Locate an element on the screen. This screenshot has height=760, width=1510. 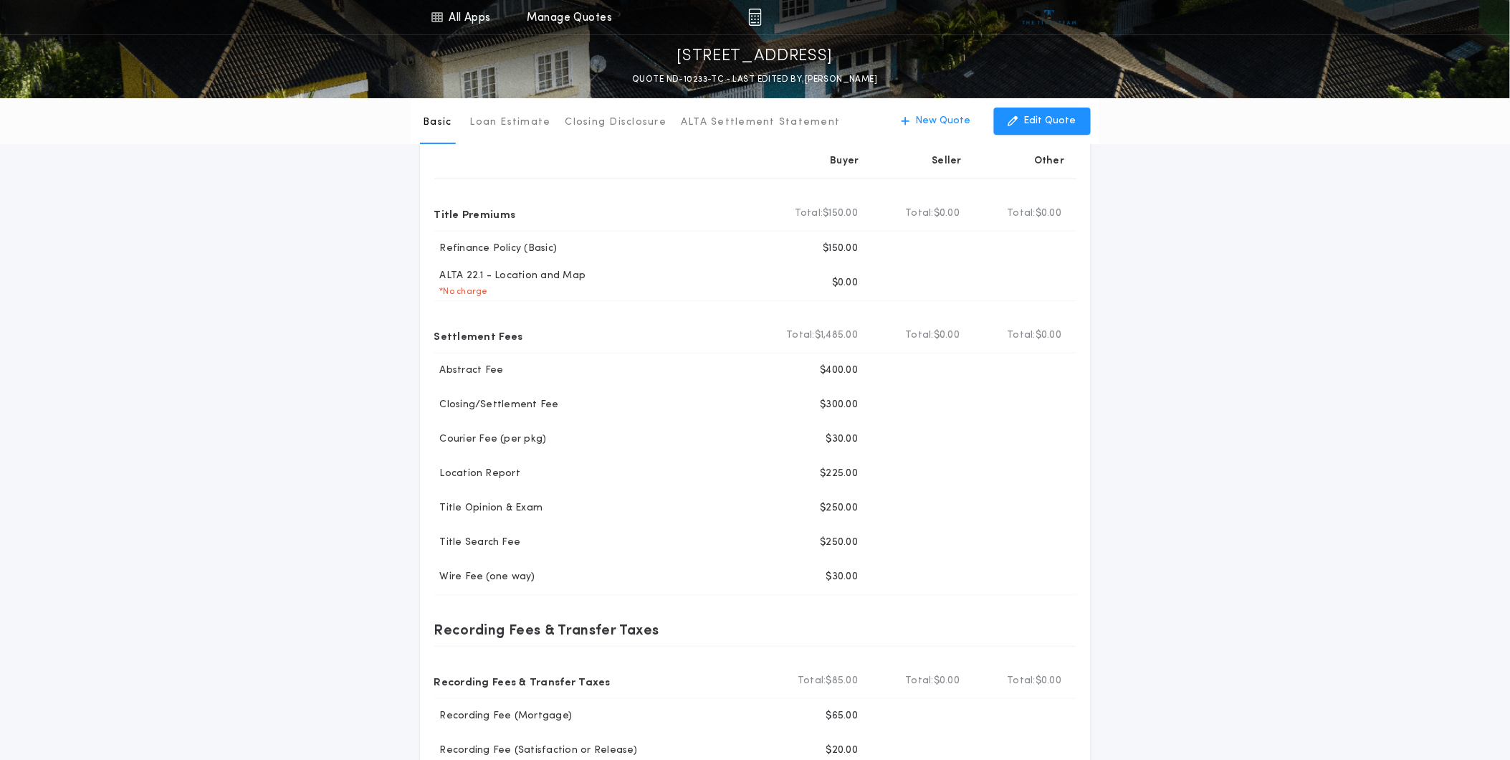
p: $400.00 is located at coordinates (839, 371).